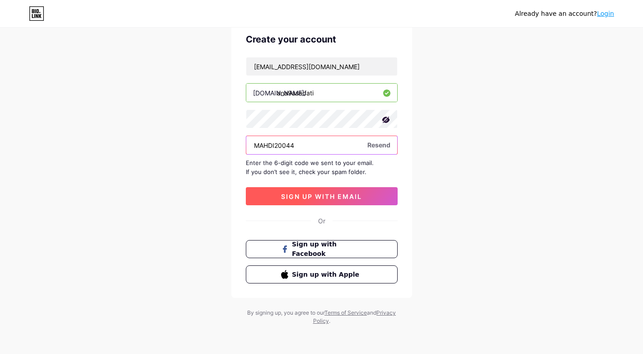  I want to click on input: Email, so click(322, 66).